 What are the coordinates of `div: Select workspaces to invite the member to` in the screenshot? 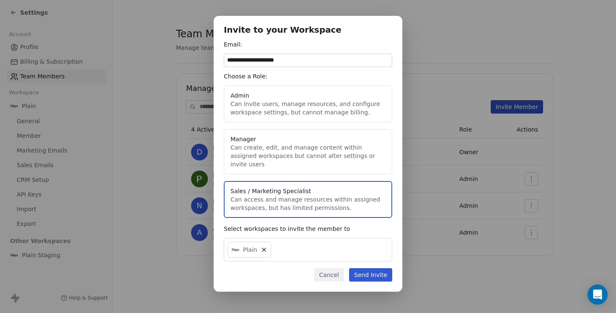 It's located at (308, 229).